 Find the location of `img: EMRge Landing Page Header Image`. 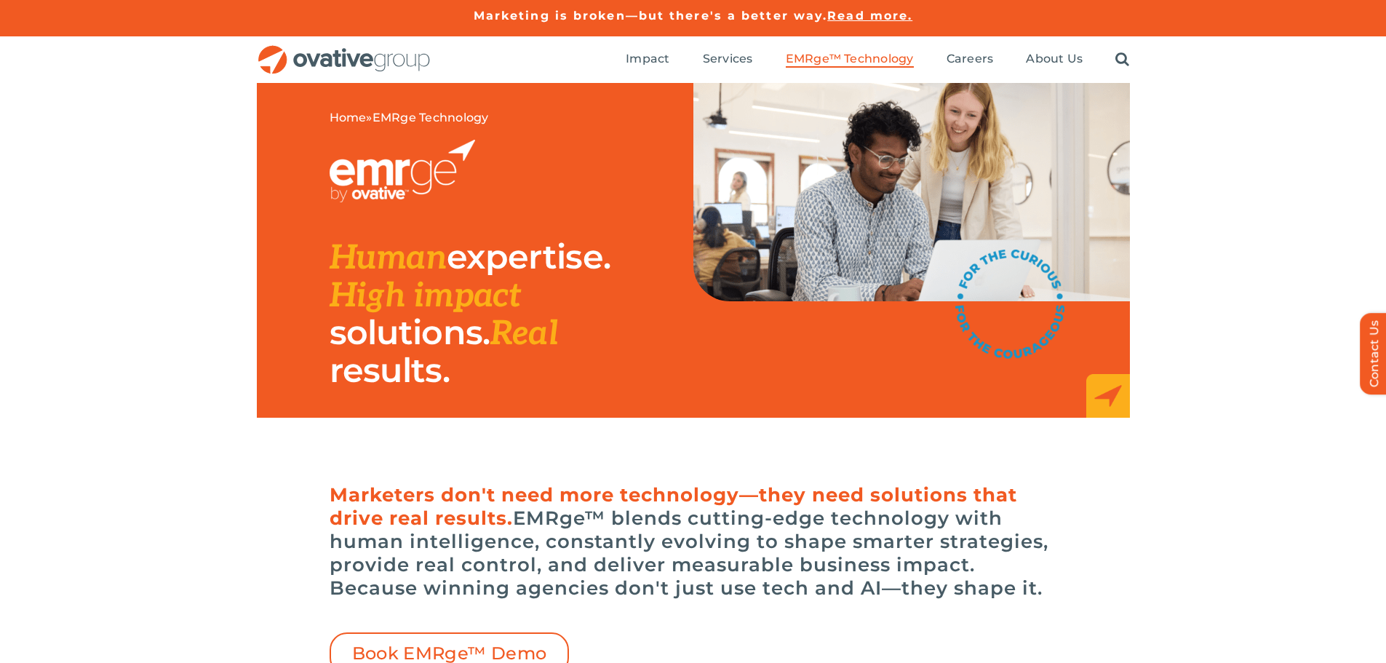

img: EMRge Landing Page Header Image is located at coordinates (912, 192).